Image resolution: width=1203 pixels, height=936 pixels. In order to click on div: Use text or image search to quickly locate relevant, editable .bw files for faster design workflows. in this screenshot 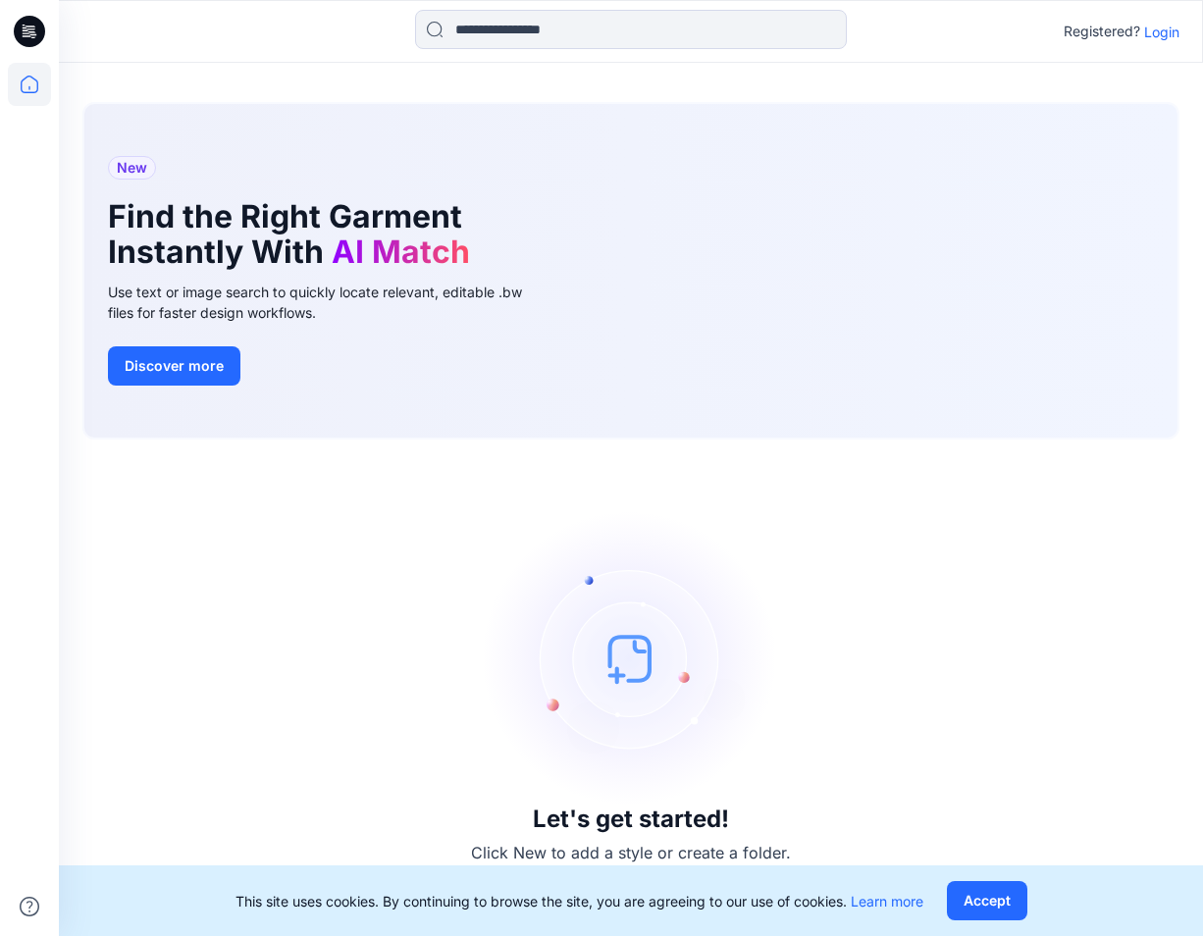, I will do `click(329, 302)`.